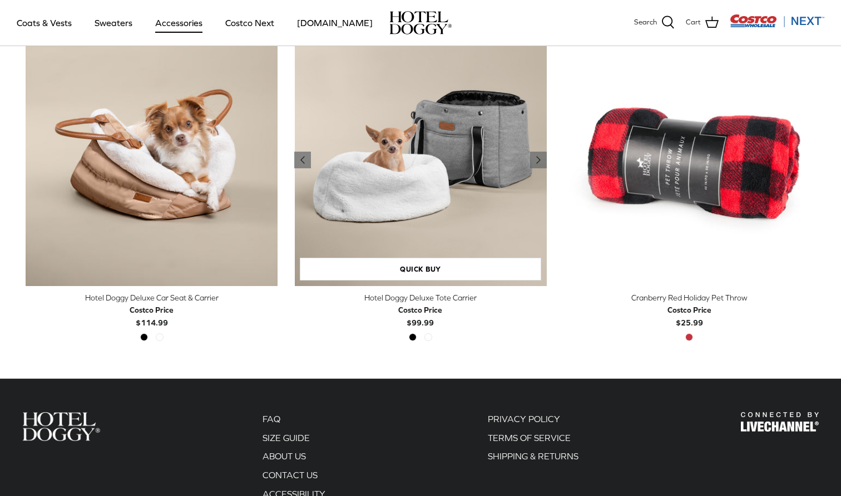 Image resolution: width=841 pixels, height=496 pixels. I want to click on a: PRIVACY POLICY, so click(524, 419).